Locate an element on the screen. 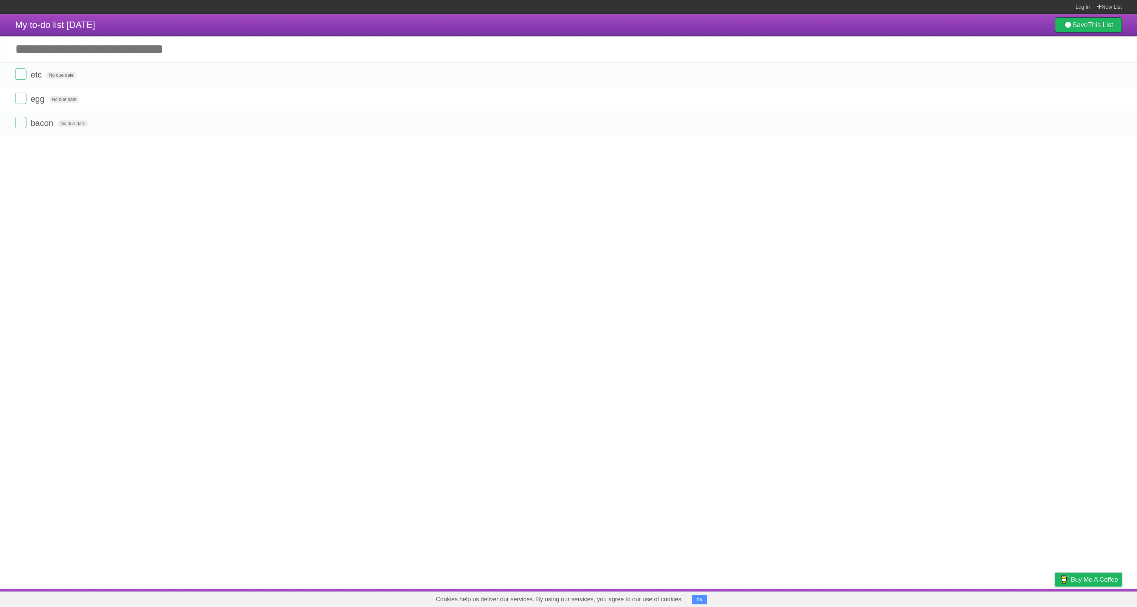 The width and height of the screenshot is (1137, 607). span: egg is located at coordinates (39, 99).